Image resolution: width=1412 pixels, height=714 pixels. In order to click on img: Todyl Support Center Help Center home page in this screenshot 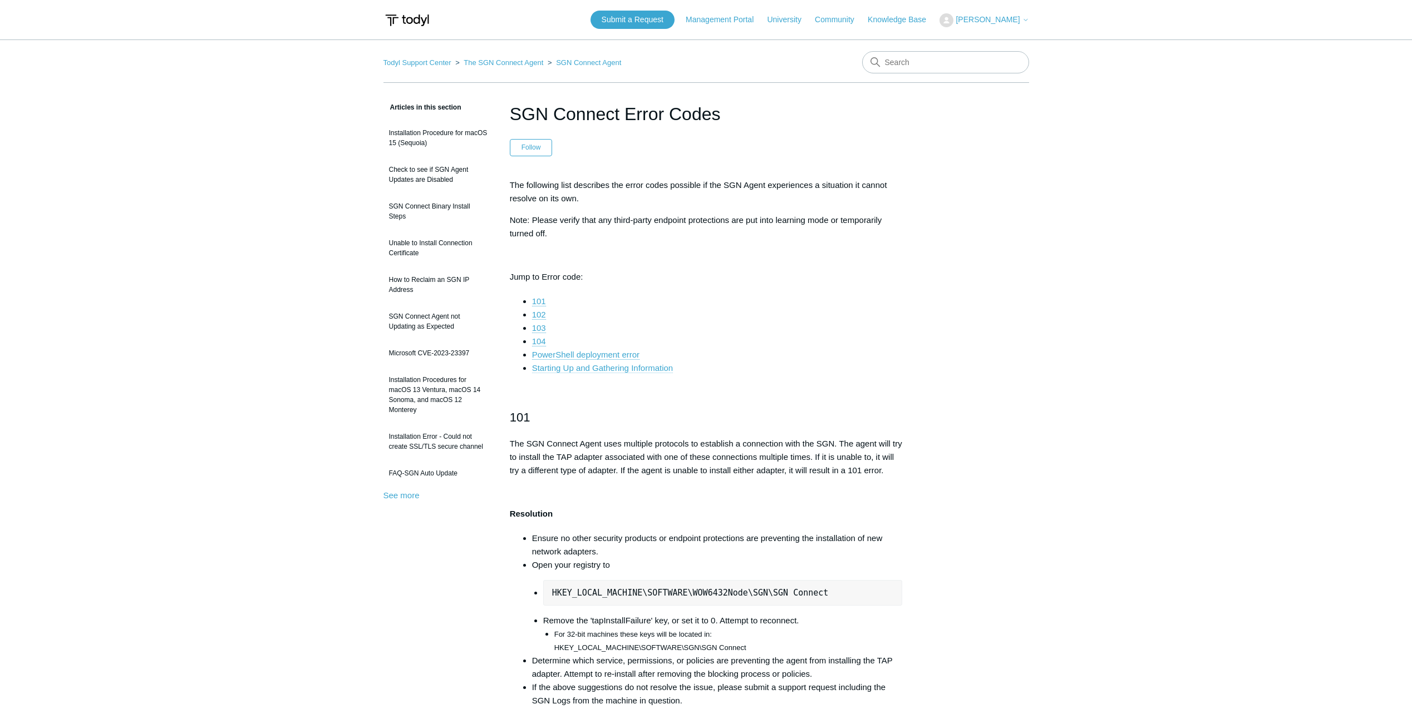, I will do `click(407, 20)`.